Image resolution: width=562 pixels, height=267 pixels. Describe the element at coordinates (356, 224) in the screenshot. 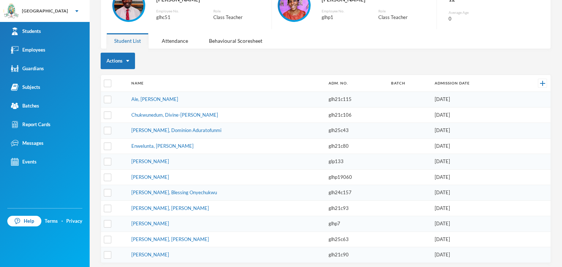

I see `td: glhp7` at that location.